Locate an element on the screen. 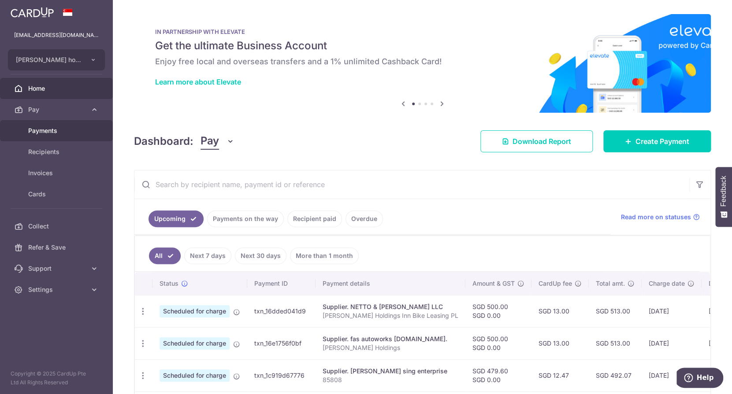 This screenshot has width=732, height=394. a: Download Report is located at coordinates (536, 141).